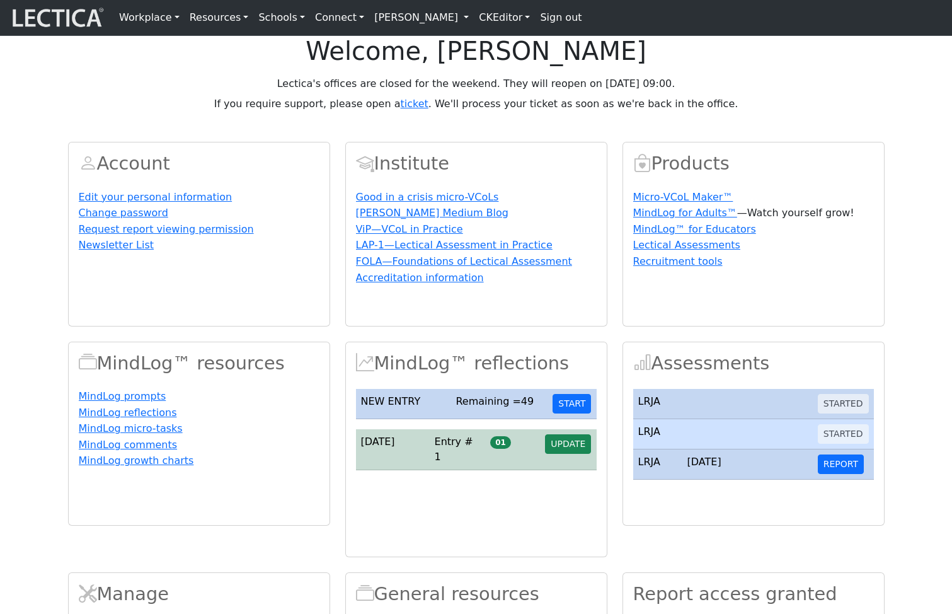  Describe the element at coordinates (124, 212) in the screenshot. I see `a: Change password` at that location.